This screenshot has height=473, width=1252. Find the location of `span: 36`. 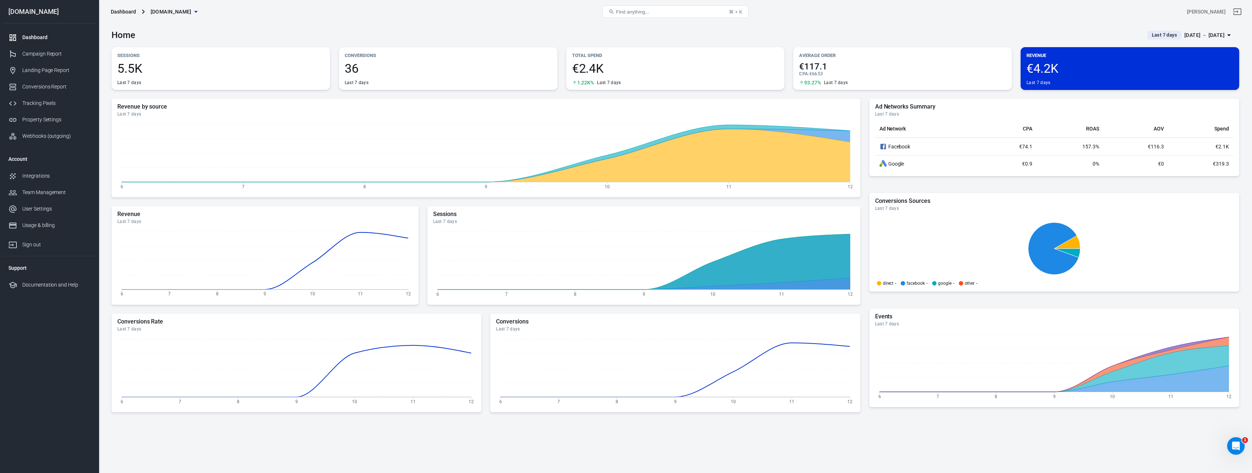

span: 36 is located at coordinates (448, 68).